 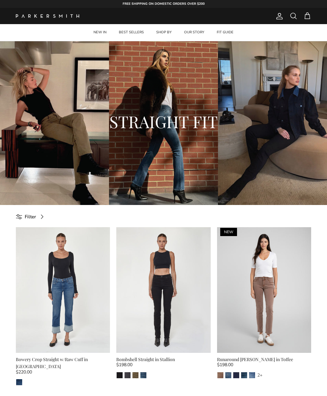 What do you see at coordinates (127, 375) in the screenshot?
I see `img: Point Break` at bounding box center [127, 375].